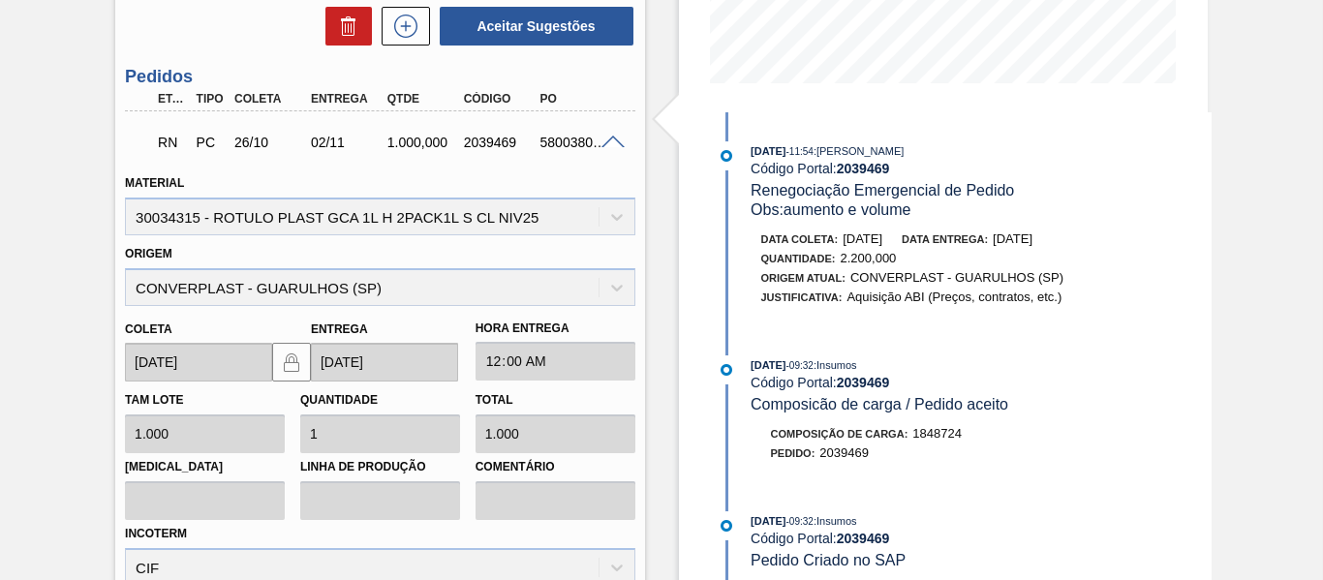 The width and height of the screenshot is (1323, 580). What do you see at coordinates (344, 26) in the screenshot?
I see `div: Excluir Sugestões` at bounding box center [344, 26].